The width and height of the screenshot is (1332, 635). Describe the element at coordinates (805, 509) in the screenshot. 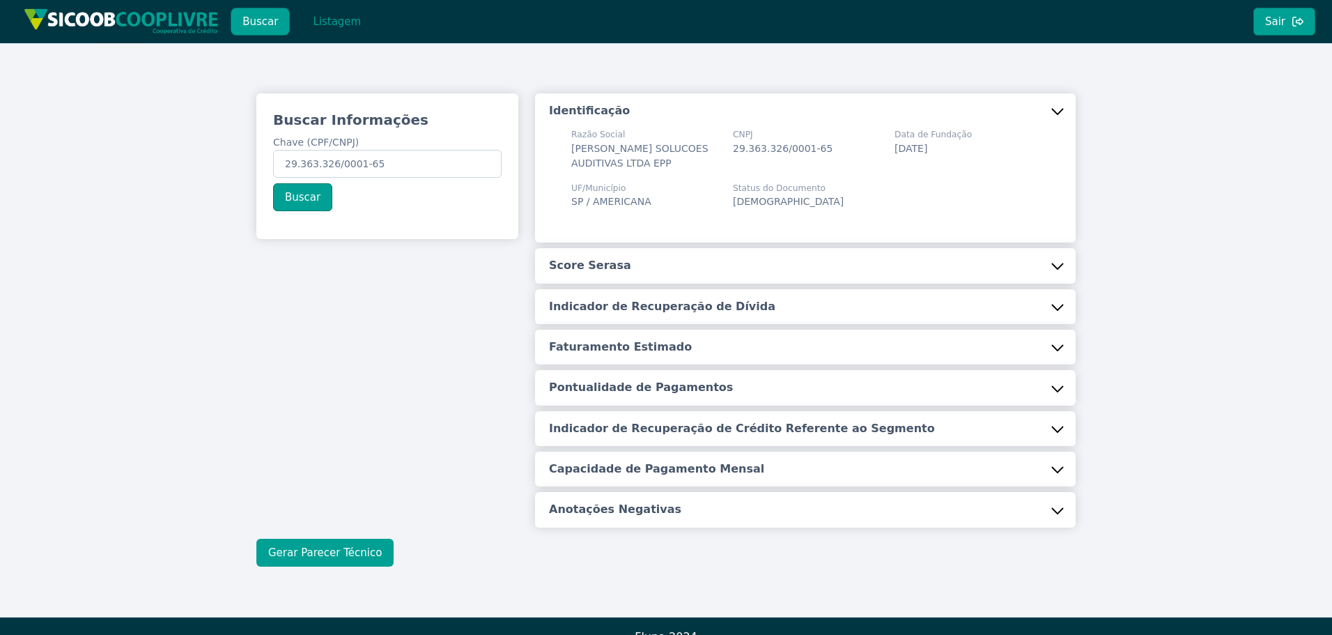

I see `button: Anotações Negativas` at that location.